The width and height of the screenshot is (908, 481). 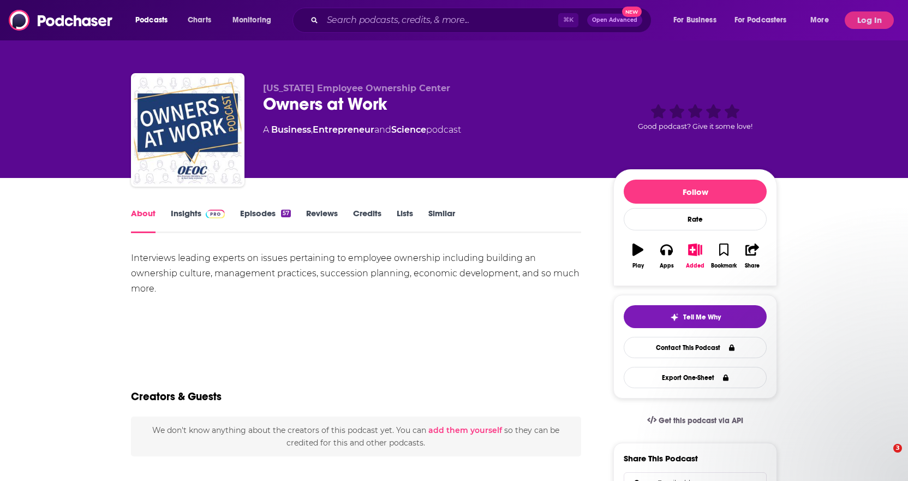 I want to click on span: Open Advanced, so click(x=614, y=20).